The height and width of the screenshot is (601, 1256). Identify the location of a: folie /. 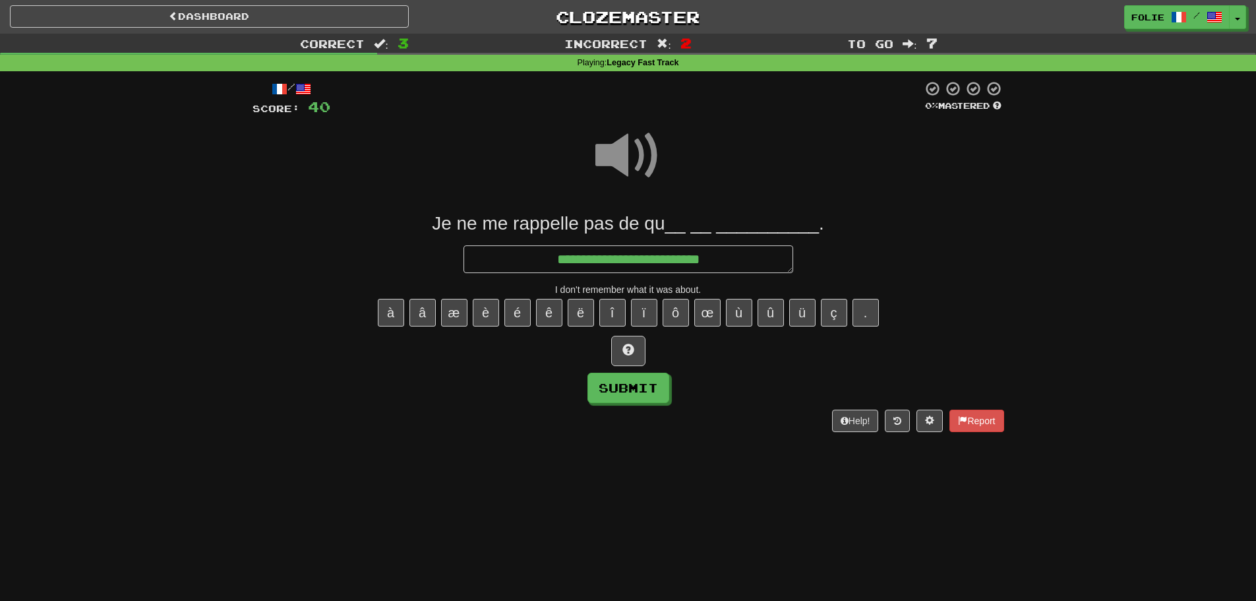
(1177, 17).